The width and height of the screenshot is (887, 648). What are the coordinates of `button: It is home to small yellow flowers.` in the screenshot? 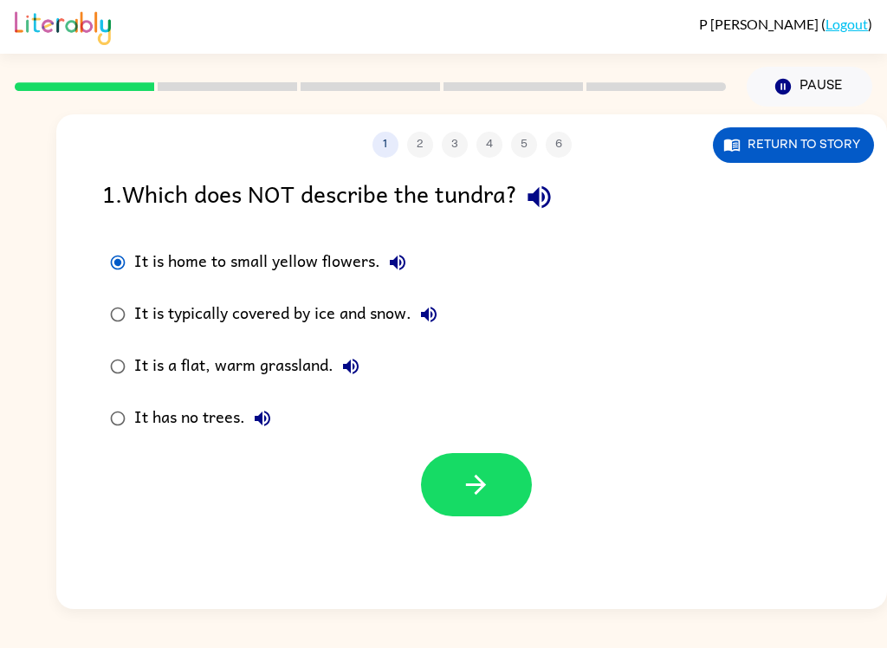 It's located at (398, 263).